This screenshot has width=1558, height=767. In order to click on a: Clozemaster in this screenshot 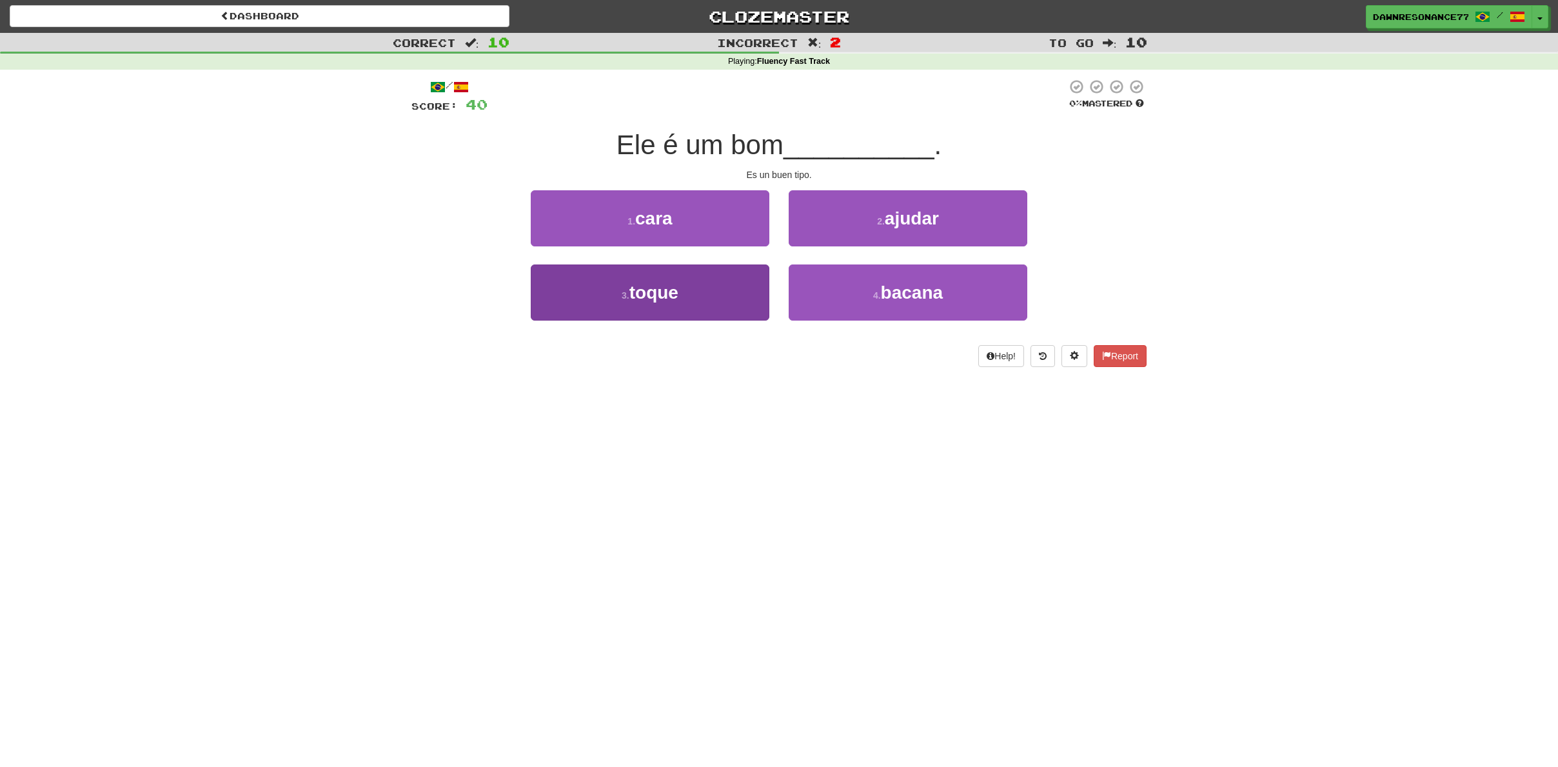, I will do `click(778, 16)`.